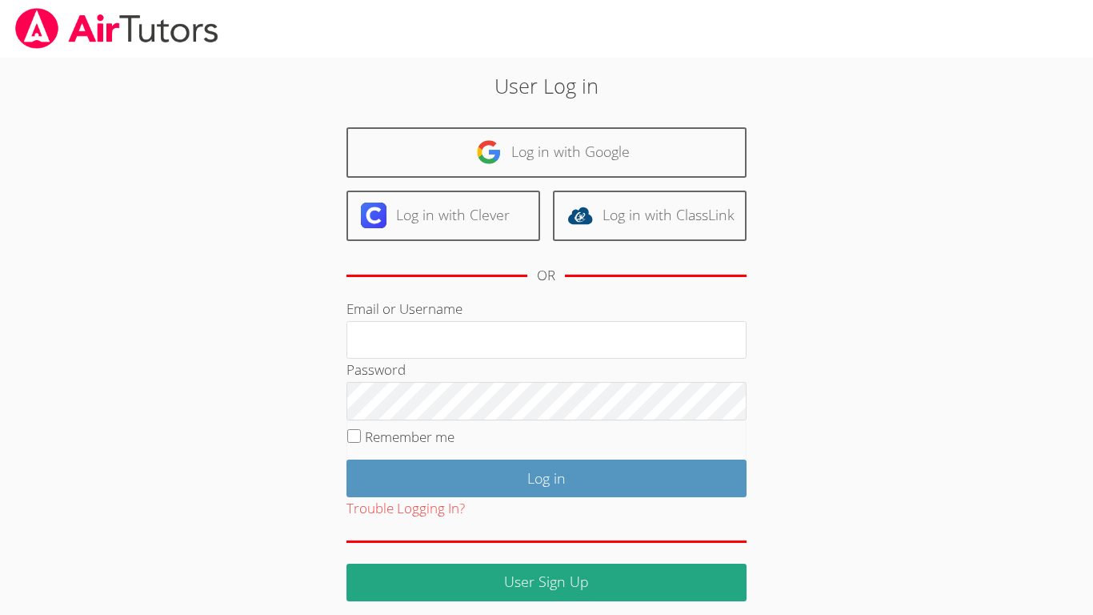  Describe the element at coordinates (547, 152) in the screenshot. I see `a: Log in with Google` at that location.